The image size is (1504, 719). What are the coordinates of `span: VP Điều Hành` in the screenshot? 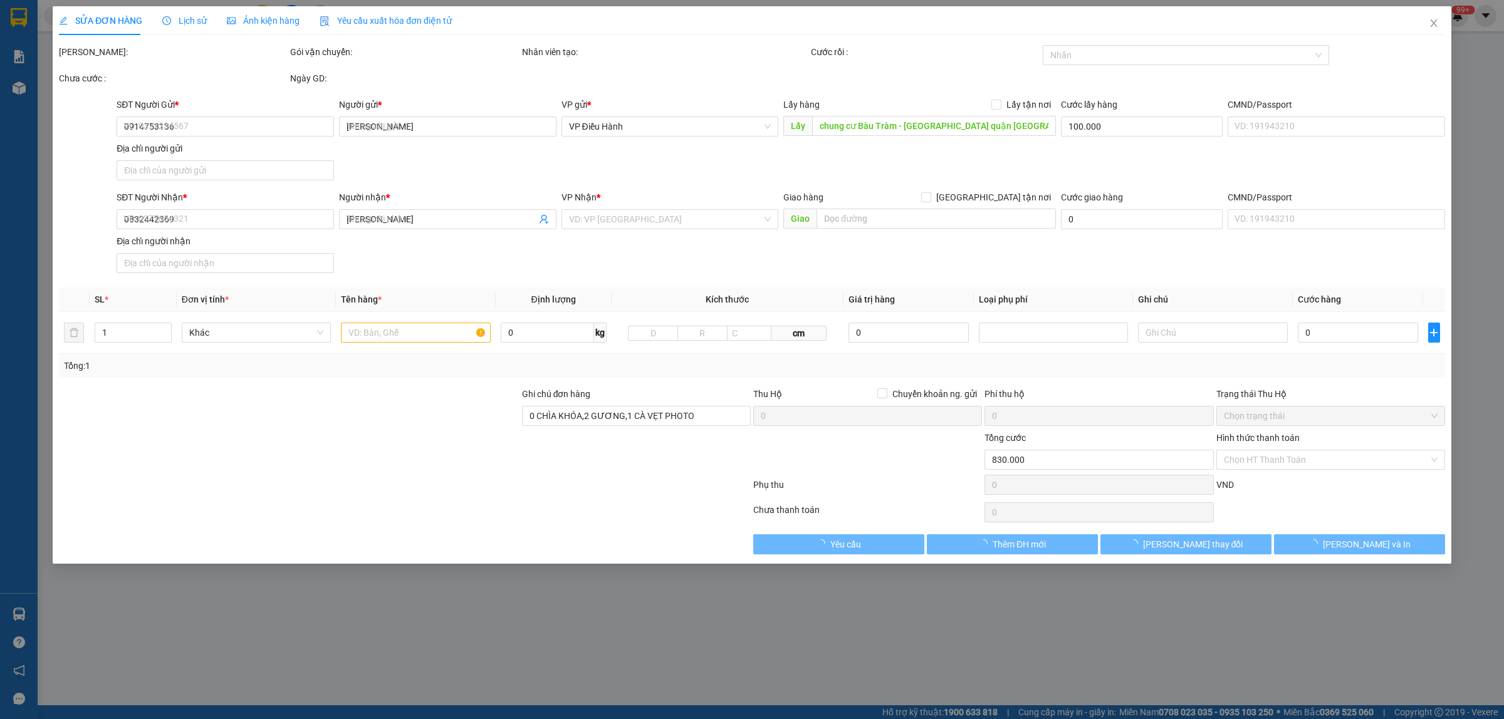 It's located at (670, 127).